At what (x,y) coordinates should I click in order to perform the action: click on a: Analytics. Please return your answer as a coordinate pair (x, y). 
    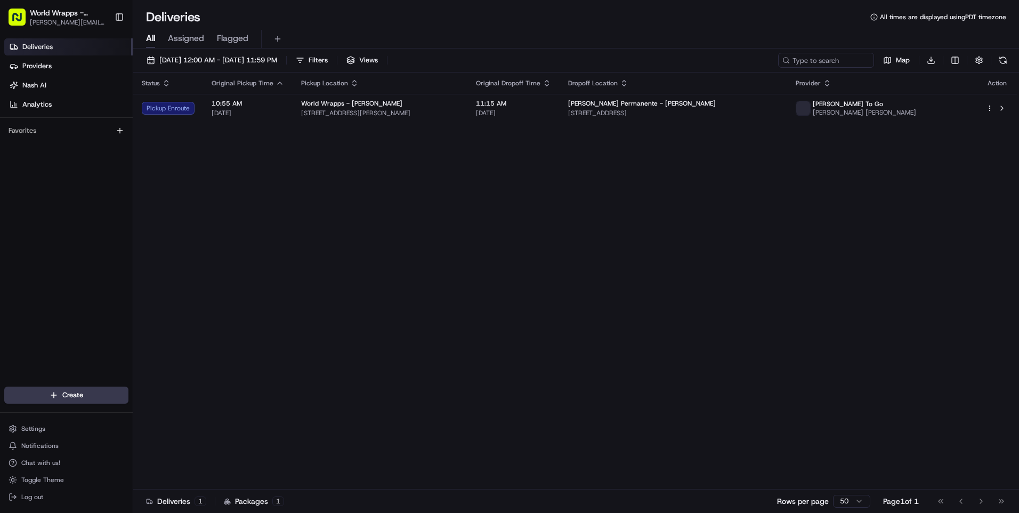
    Looking at the image, I should click on (68, 104).